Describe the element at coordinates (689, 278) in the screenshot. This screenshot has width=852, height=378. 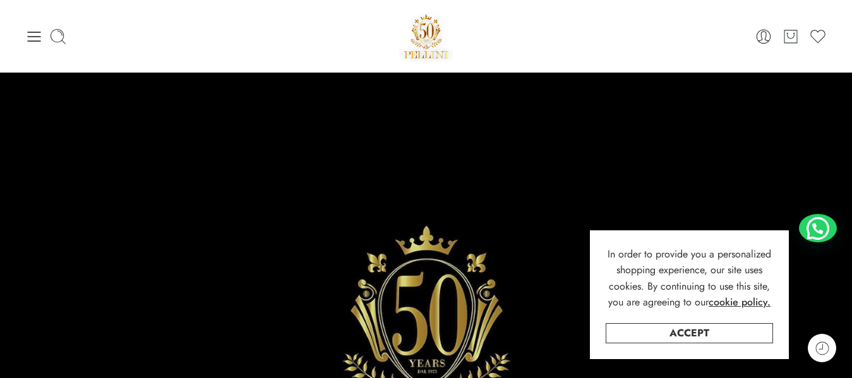
I see `span: In order to provide you a personalized shopping experience, our site uses cookies. By continuing ...` at that location.